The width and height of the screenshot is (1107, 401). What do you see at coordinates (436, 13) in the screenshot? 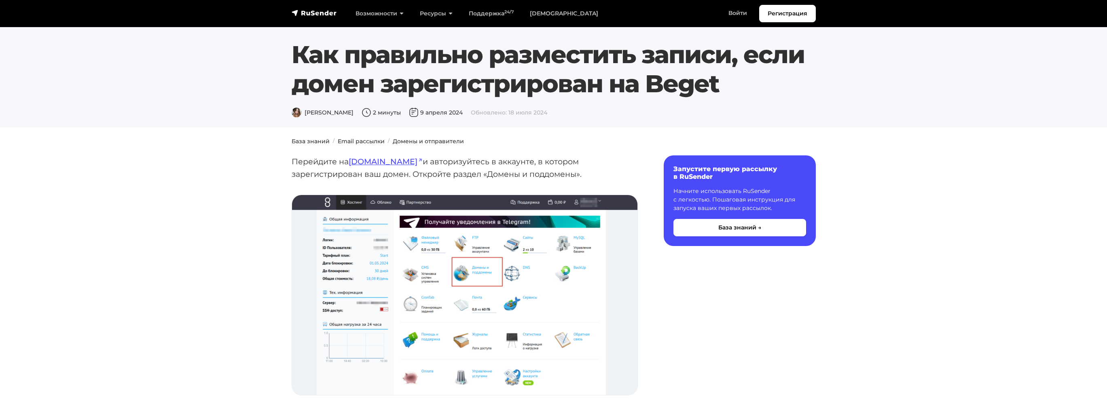
I see `a: Ресурсы` at bounding box center [436, 13].